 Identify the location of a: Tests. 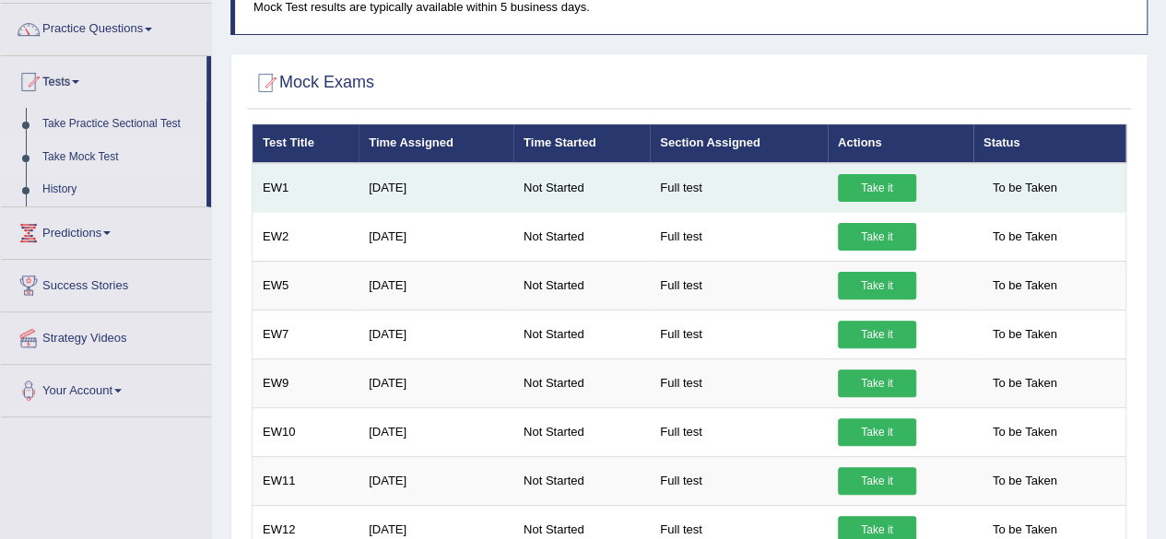
(103, 79).